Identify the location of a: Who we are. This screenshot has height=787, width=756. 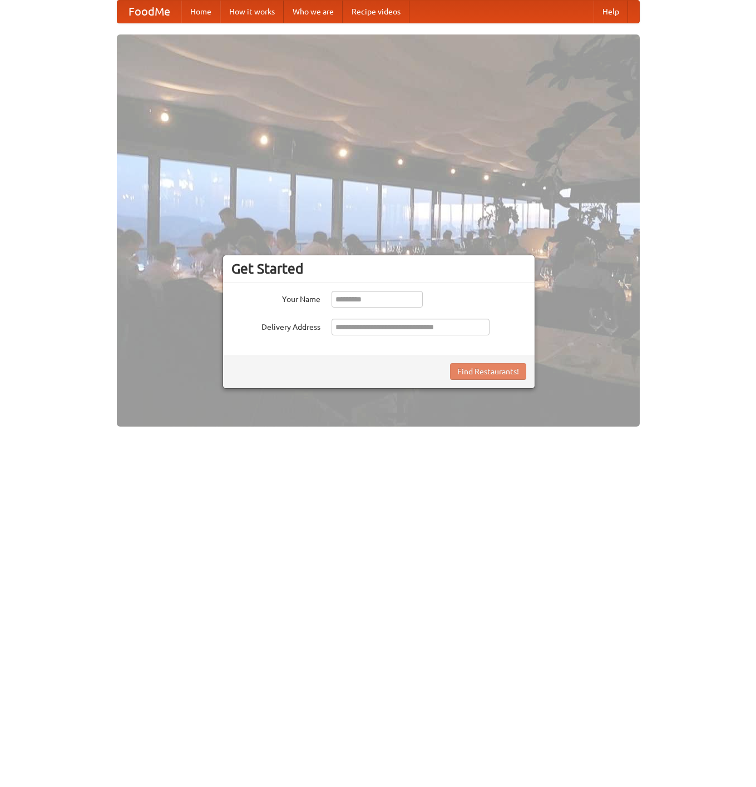
(313, 12).